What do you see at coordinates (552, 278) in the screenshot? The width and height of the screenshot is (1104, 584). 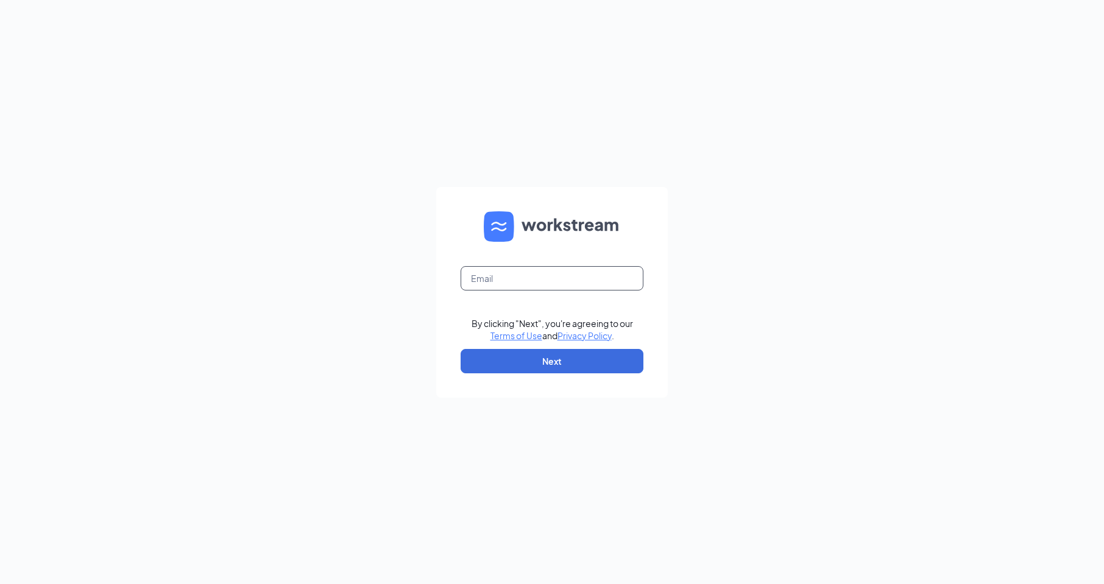 I see `input: Email` at bounding box center [552, 278].